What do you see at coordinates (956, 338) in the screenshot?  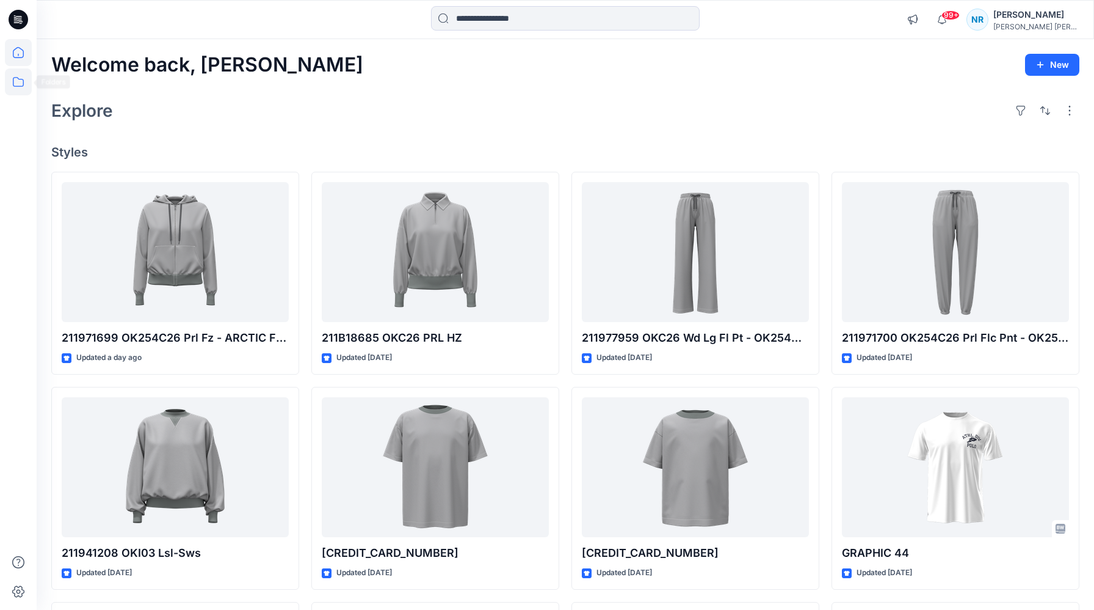 I see `p: 211971700 OK254C26 Prl Flc Pnt - OK254C26 ARCTIC FLEECE-PRL FLC PNTANKLE-ATHLETIC` at bounding box center [956, 338].